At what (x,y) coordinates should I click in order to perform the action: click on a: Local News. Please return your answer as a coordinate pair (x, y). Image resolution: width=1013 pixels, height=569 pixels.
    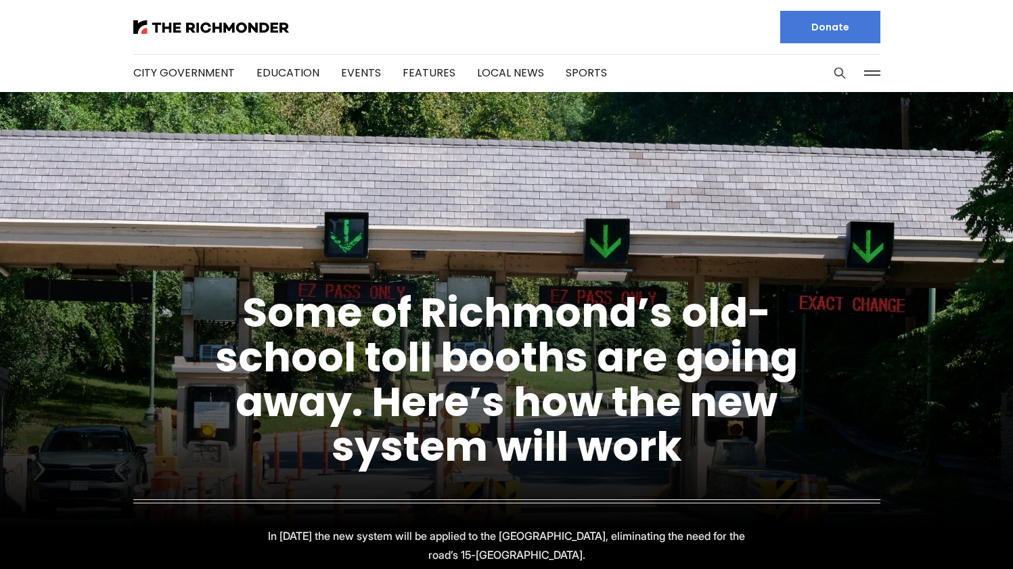
    Looking at the image, I should click on (510, 72).